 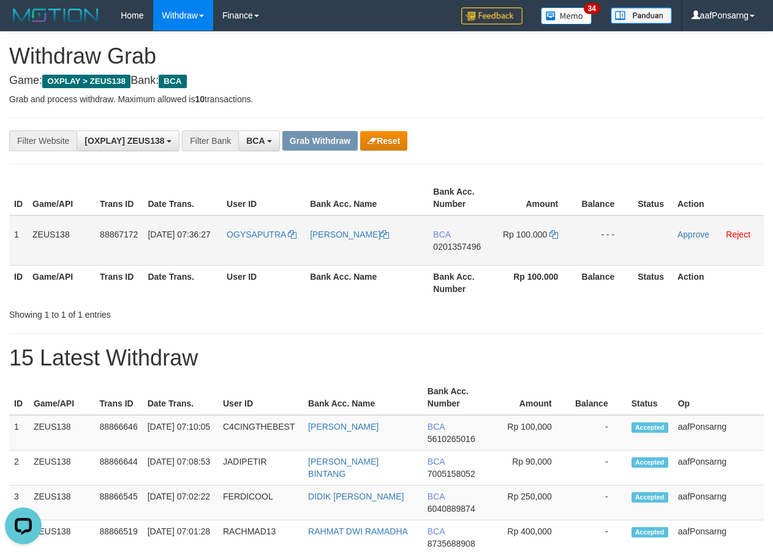 What do you see at coordinates (260, 468) in the screenshot?
I see `td: JADIPETIR` at bounding box center [260, 468].